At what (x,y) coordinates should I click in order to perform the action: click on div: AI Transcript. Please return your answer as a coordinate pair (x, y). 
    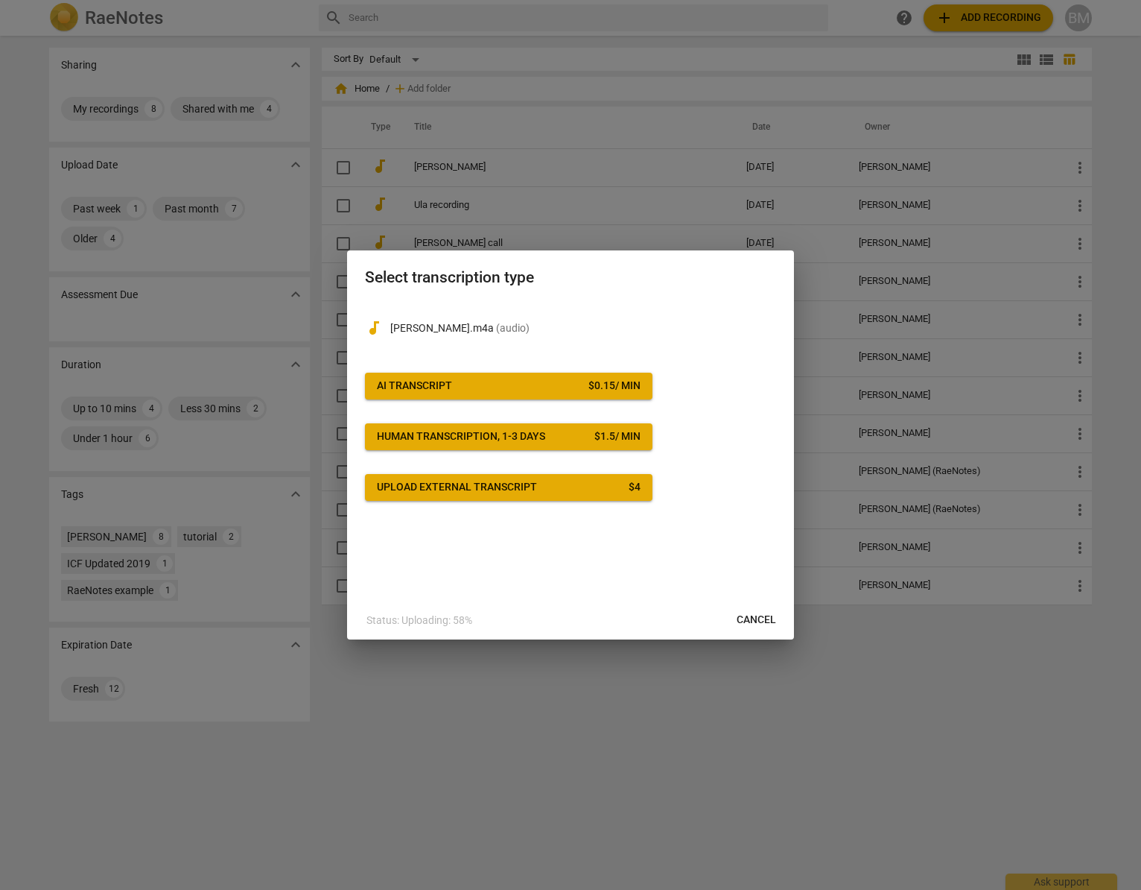
    Looking at the image, I should click on (414, 386).